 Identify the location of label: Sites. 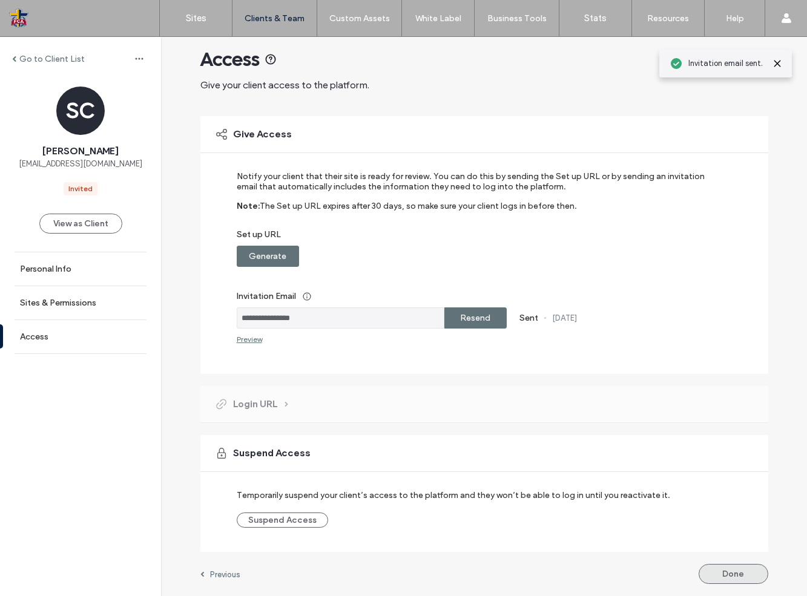
(196, 18).